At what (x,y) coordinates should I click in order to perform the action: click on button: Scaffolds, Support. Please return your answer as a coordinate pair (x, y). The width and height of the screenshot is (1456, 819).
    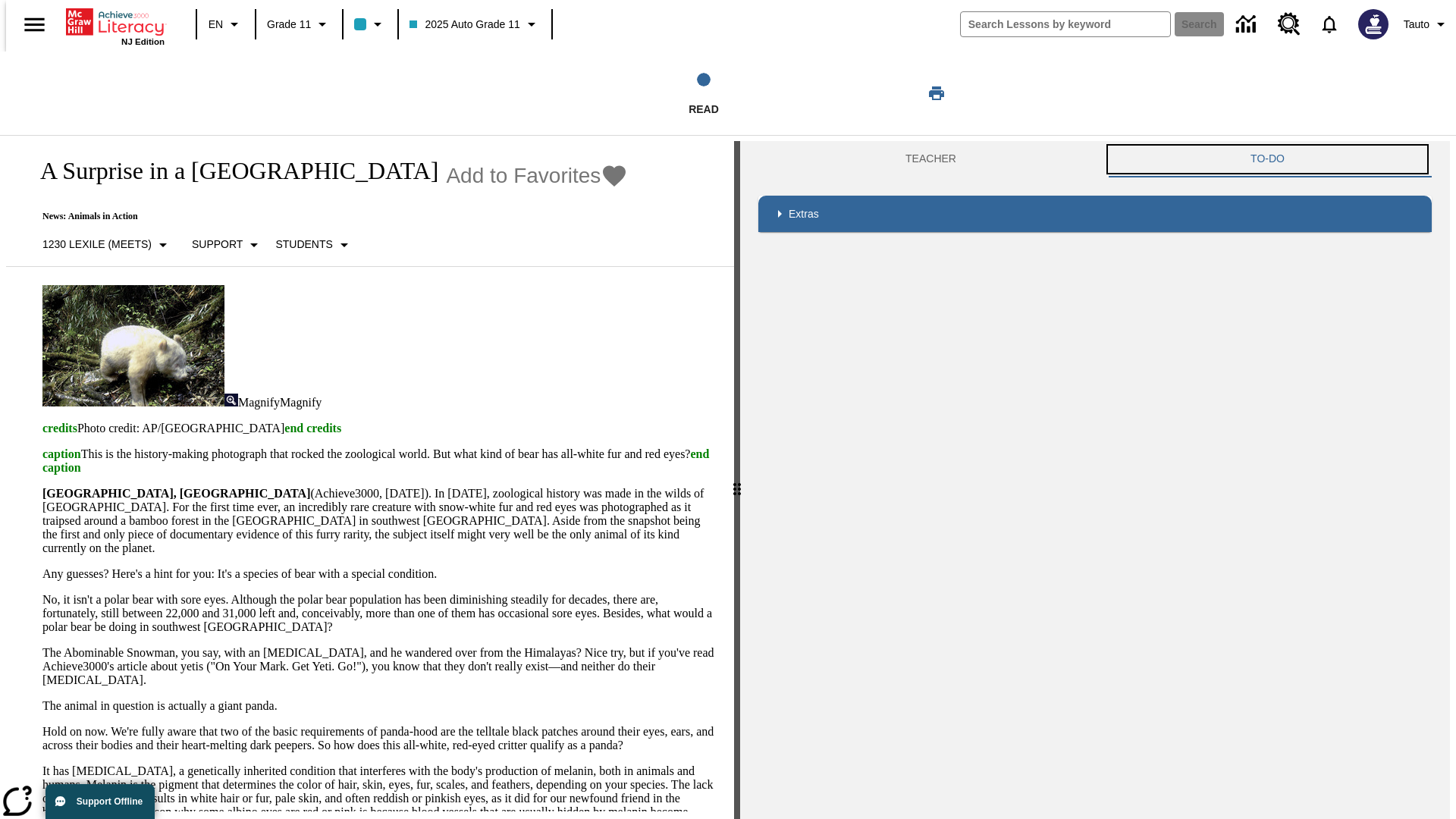
    Looking at the image, I should click on (228, 245).